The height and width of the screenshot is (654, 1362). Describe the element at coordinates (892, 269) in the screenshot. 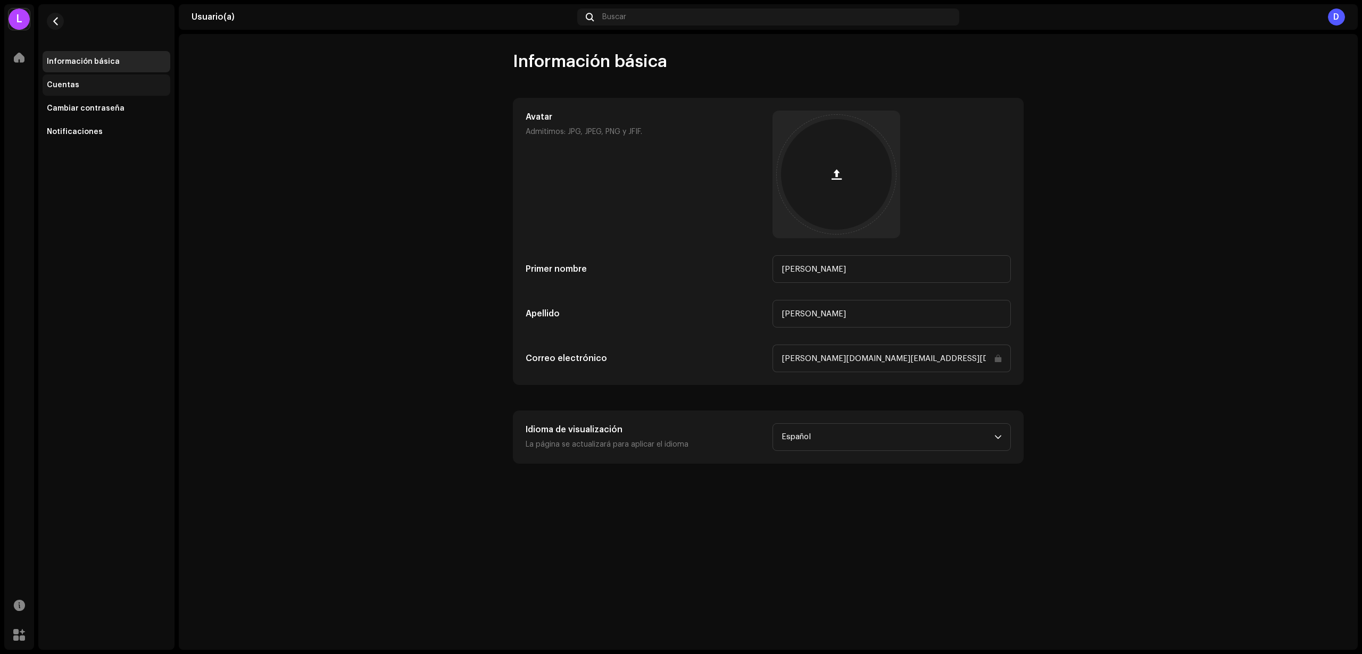

I see `input: Primer nombre` at that location.